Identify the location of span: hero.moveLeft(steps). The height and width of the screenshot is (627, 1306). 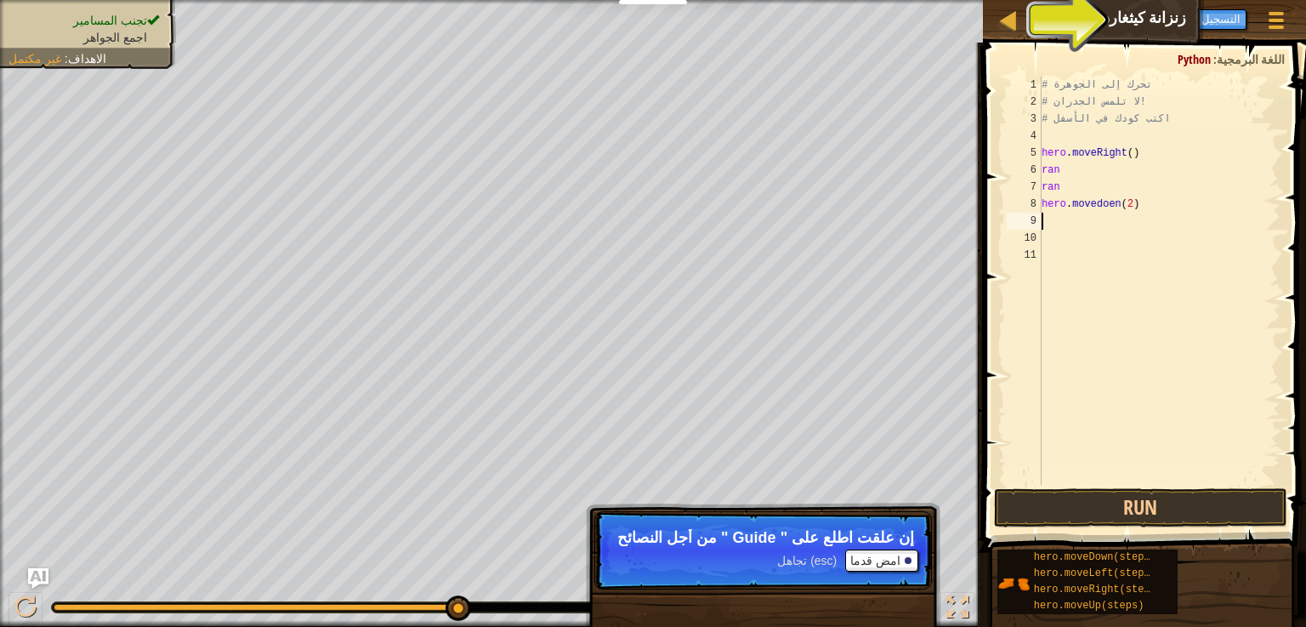
(1095, 573).